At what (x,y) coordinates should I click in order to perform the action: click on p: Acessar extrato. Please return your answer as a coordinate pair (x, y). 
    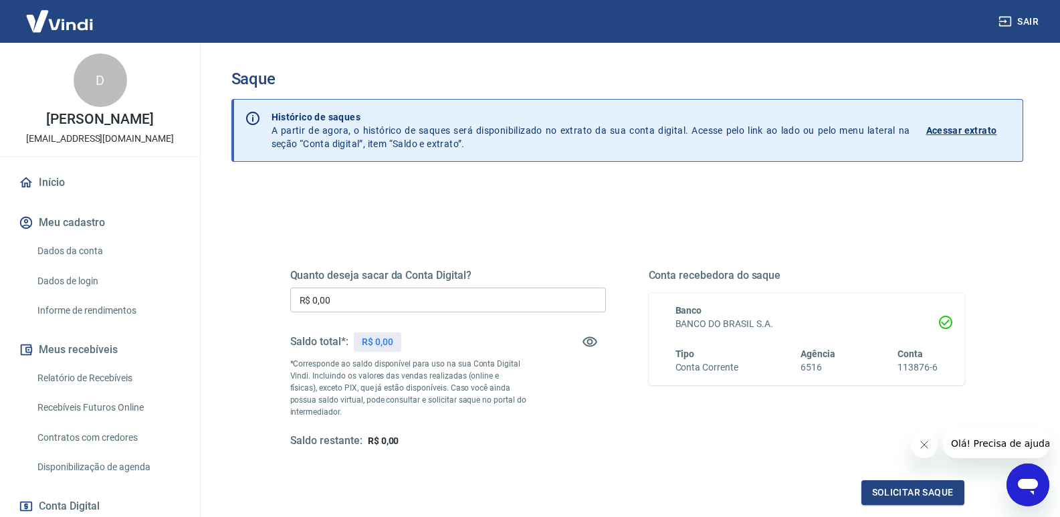
    Looking at the image, I should click on (961, 130).